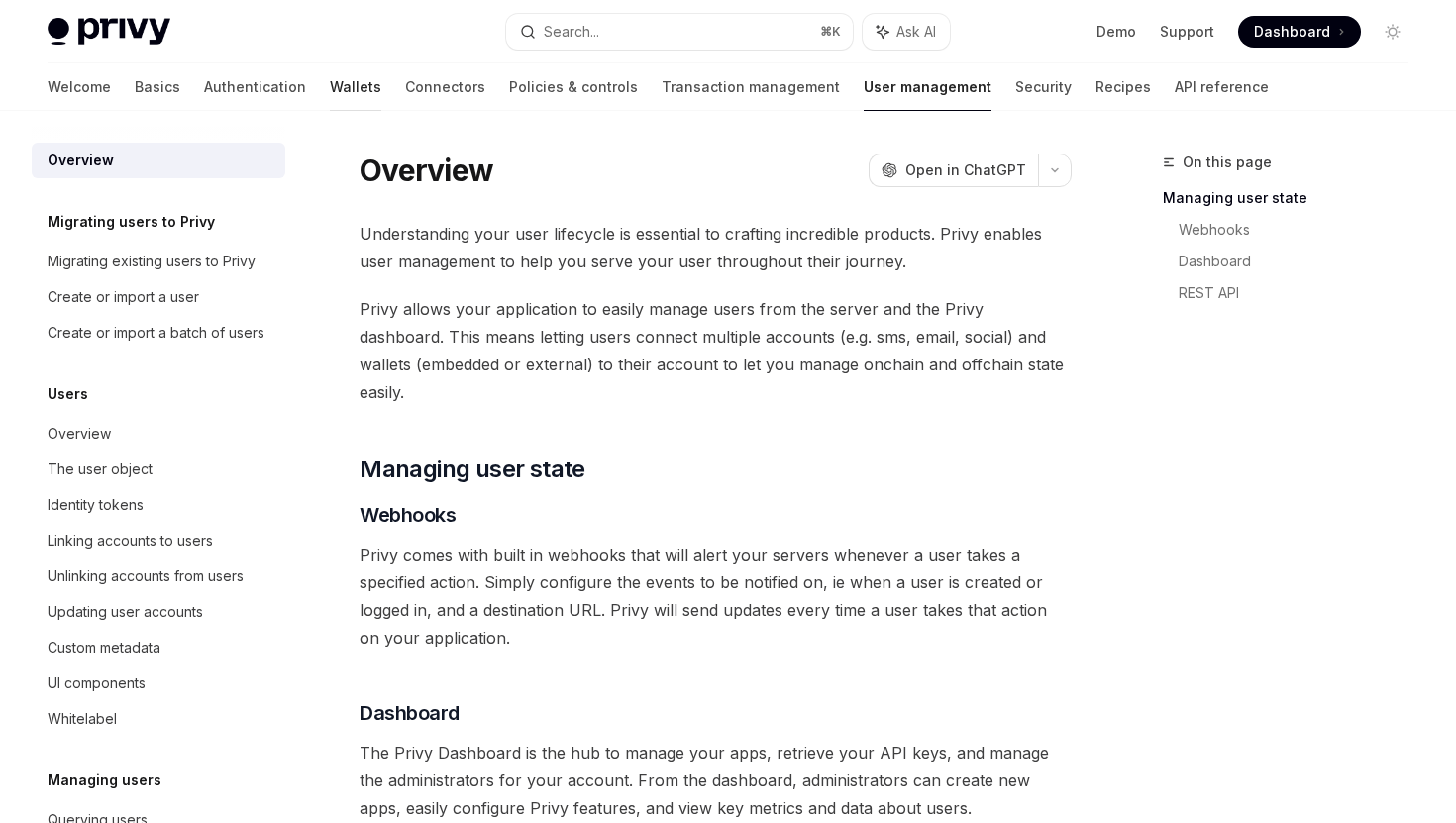  I want to click on a: Webhooks, so click(1301, 230).